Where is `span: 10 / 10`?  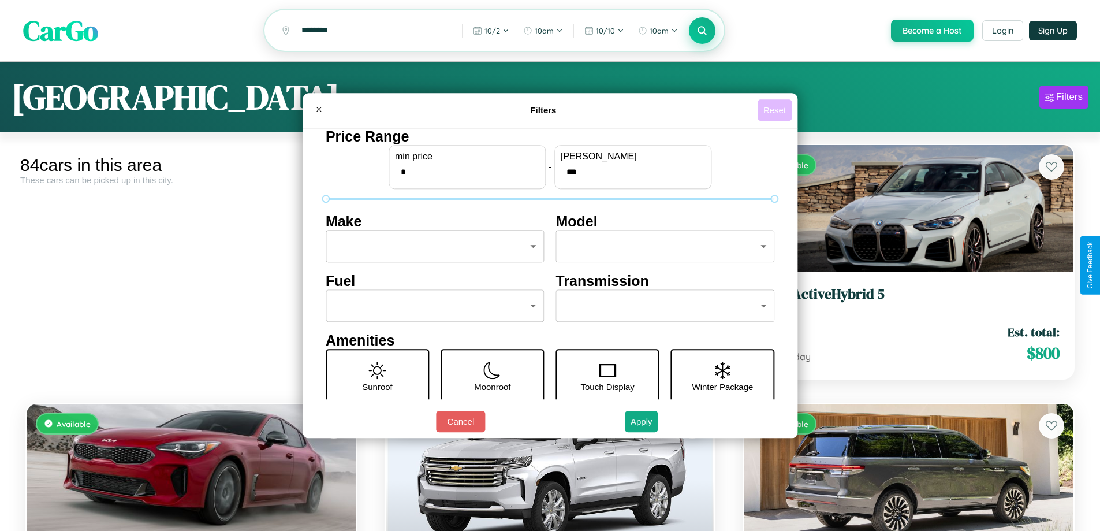 span: 10 / 10 is located at coordinates (605, 31).